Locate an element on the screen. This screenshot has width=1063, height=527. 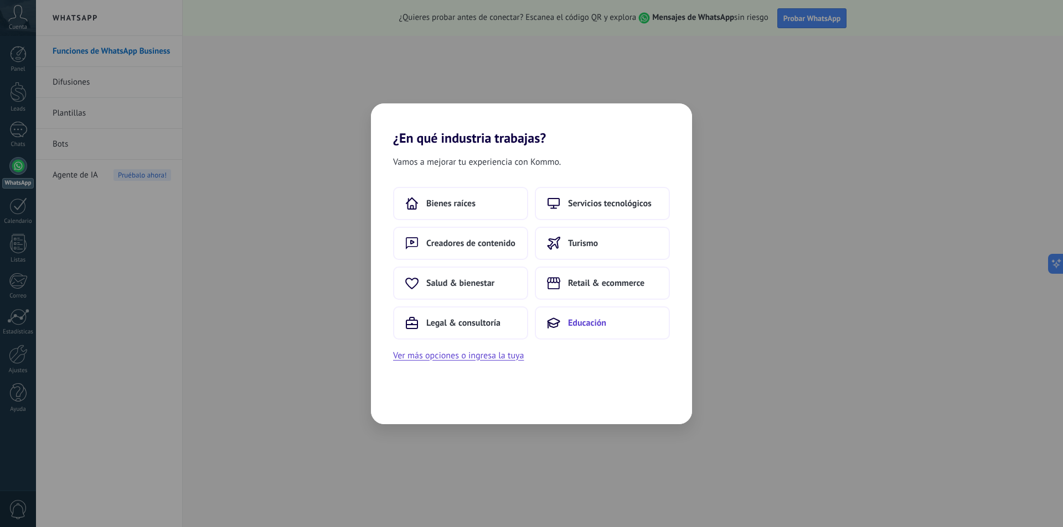
button: Salud & bienestar is located at coordinates (460, 283).